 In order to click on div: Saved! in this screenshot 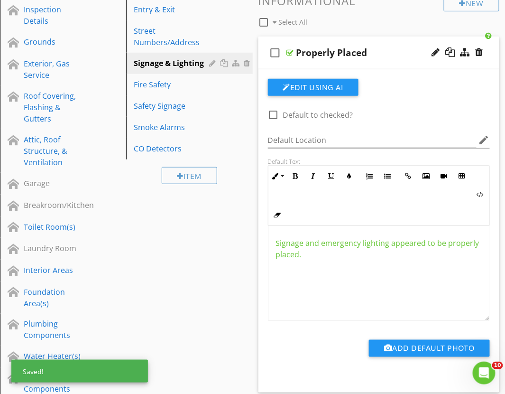, I will do `click(80, 371)`.